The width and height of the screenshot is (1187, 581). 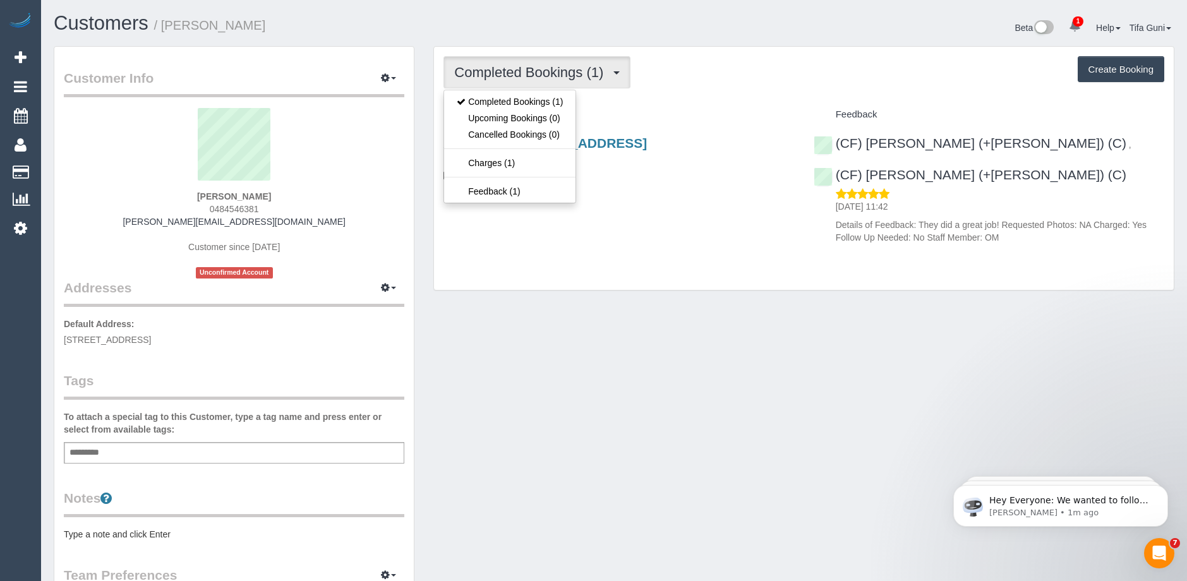 What do you see at coordinates (101, 23) in the screenshot?
I see `a: Customers` at bounding box center [101, 23].